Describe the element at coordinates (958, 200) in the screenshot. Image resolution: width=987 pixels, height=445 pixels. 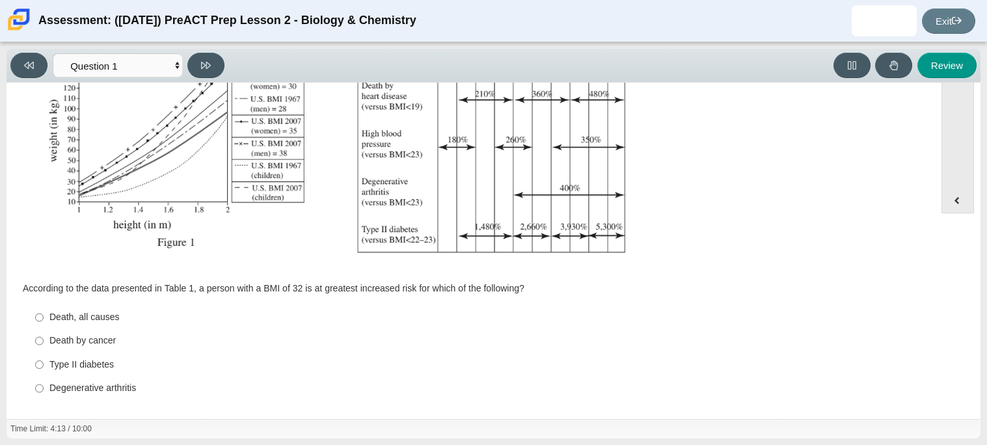
I see `button: Expand menu. Displays the button labels.` at that location.